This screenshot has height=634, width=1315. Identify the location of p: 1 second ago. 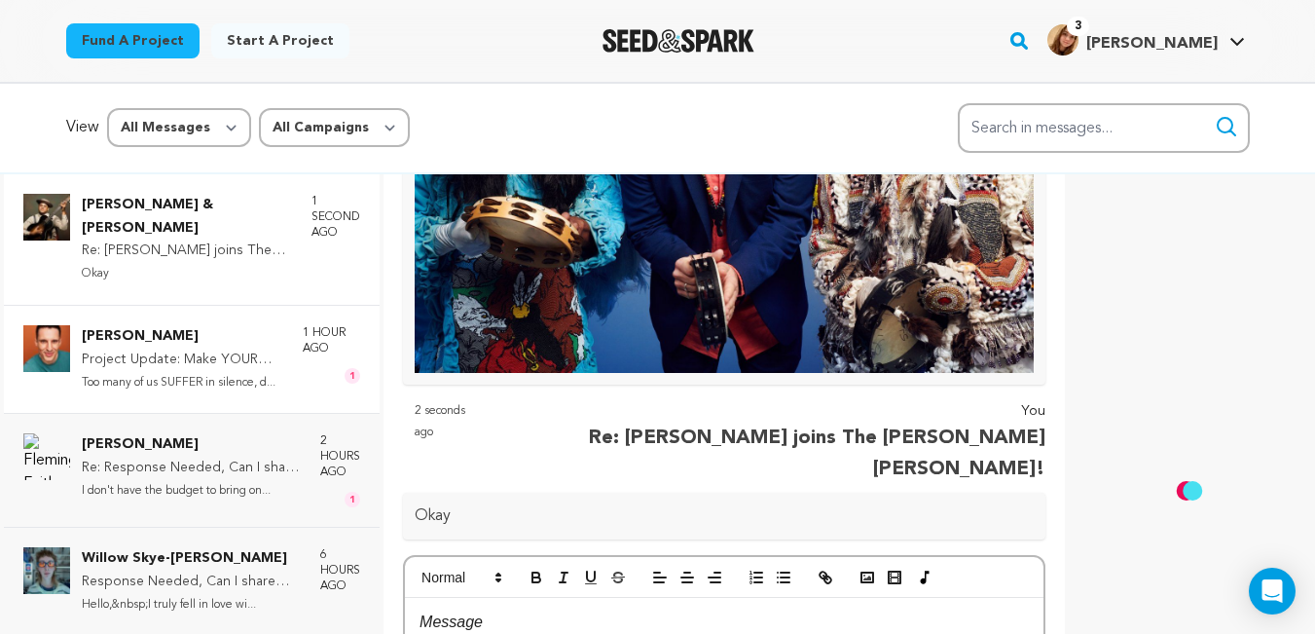
(336, 217).